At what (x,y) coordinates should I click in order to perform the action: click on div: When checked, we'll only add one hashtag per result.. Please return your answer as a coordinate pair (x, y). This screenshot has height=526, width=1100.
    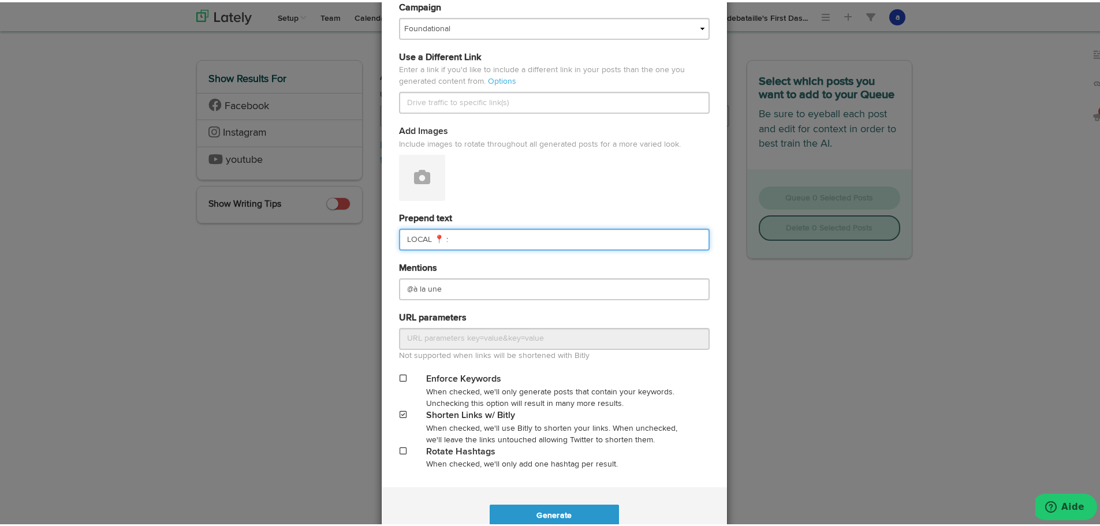
    Looking at the image, I should click on (554, 462).